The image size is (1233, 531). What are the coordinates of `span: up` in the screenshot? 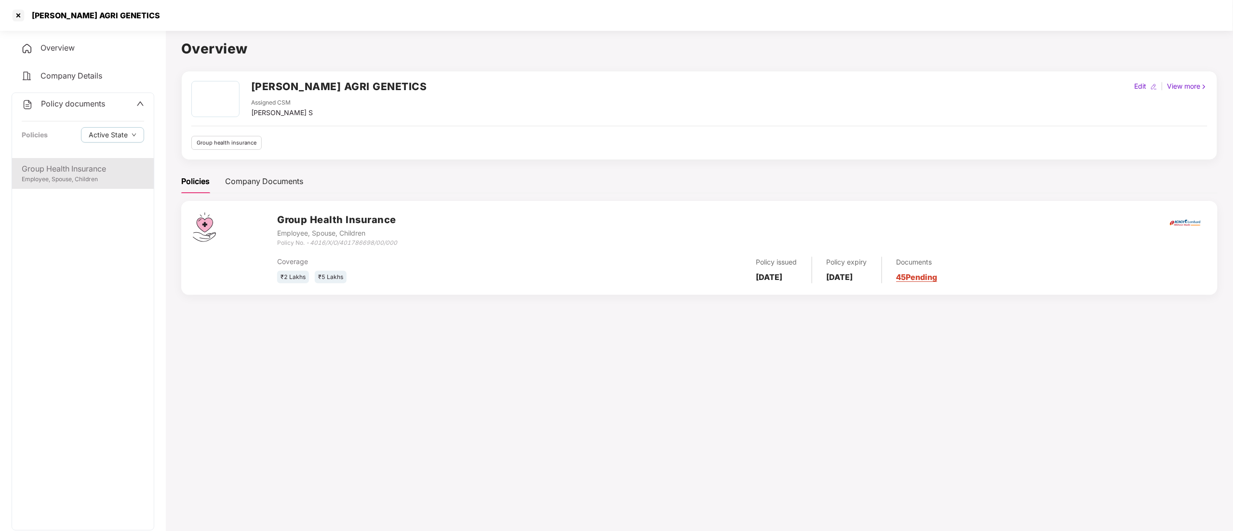 It's located at (140, 104).